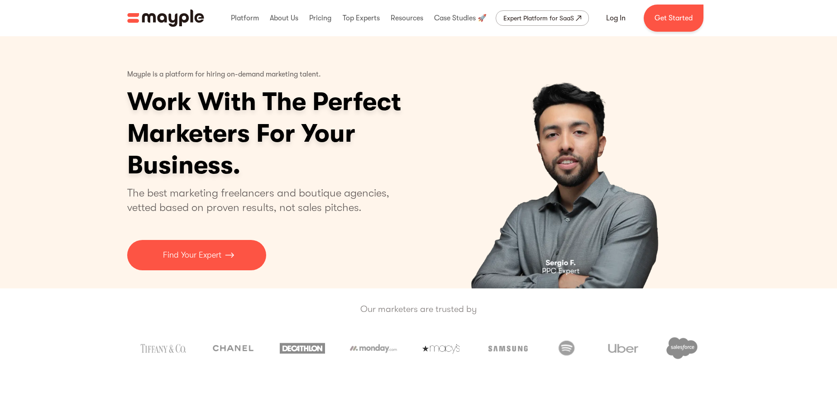  What do you see at coordinates (361, 18) in the screenshot?
I see `div: Top Experts` at bounding box center [361, 18].